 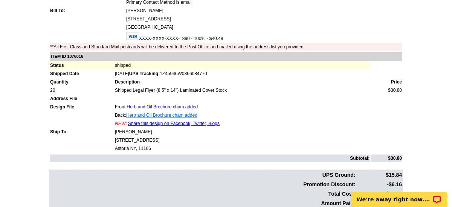 What do you see at coordinates (82, 107) in the screenshot?
I see `td: Design File` at bounding box center [82, 107].